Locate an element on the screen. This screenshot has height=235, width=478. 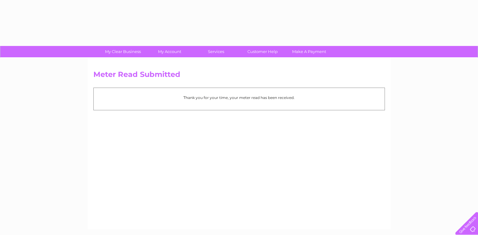
a: My Account is located at coordinates (169, 51).